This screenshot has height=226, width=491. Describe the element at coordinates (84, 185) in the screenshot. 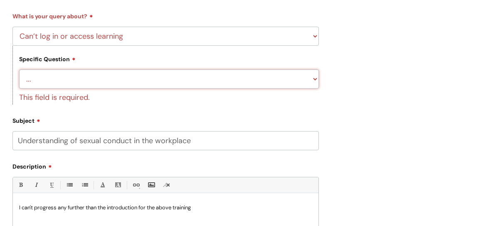

I see `a: 1. Ordered List (Ctrl-Shift-8)` at that location.